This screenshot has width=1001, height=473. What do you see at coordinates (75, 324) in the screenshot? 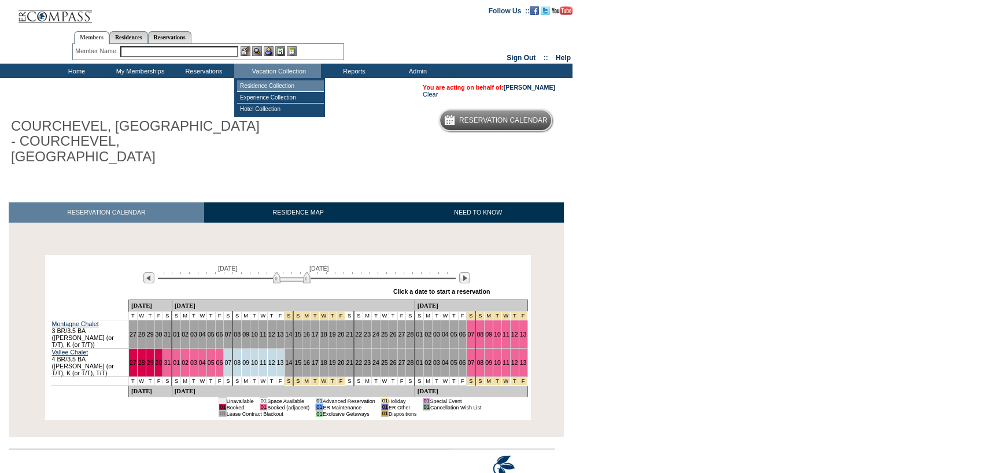
I see `a: Montagne Chalet` at bounding box center [75, 324].